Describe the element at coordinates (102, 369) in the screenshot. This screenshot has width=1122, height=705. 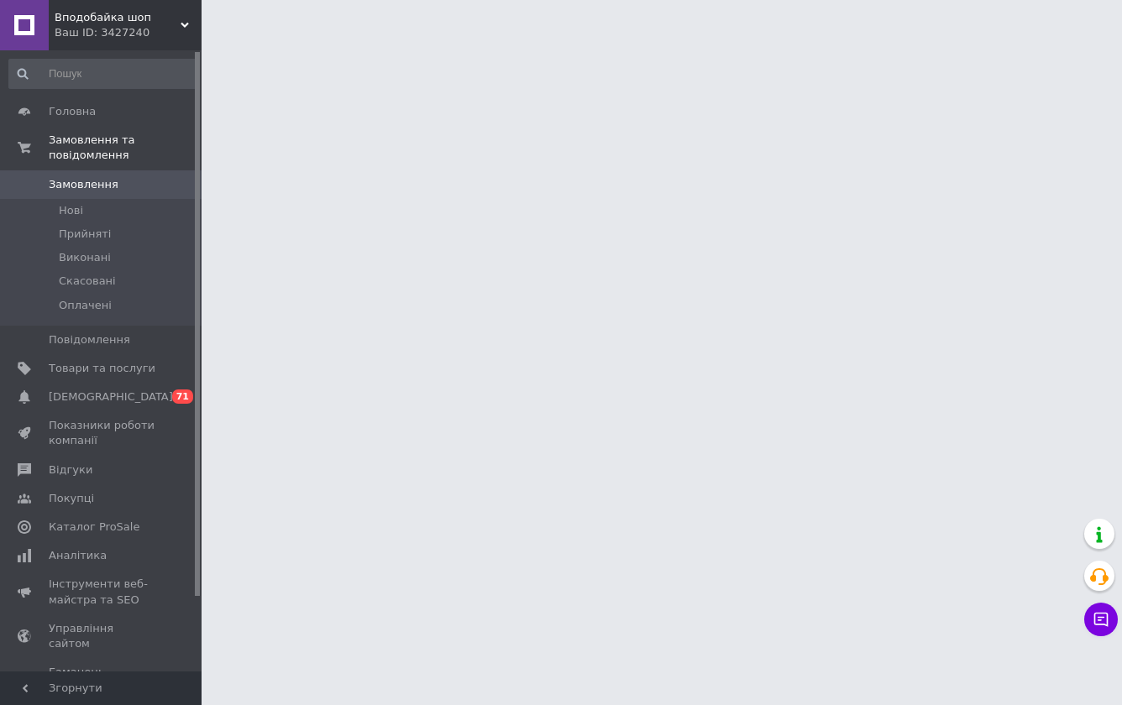
I see `span: Товари та послуги` at that location.